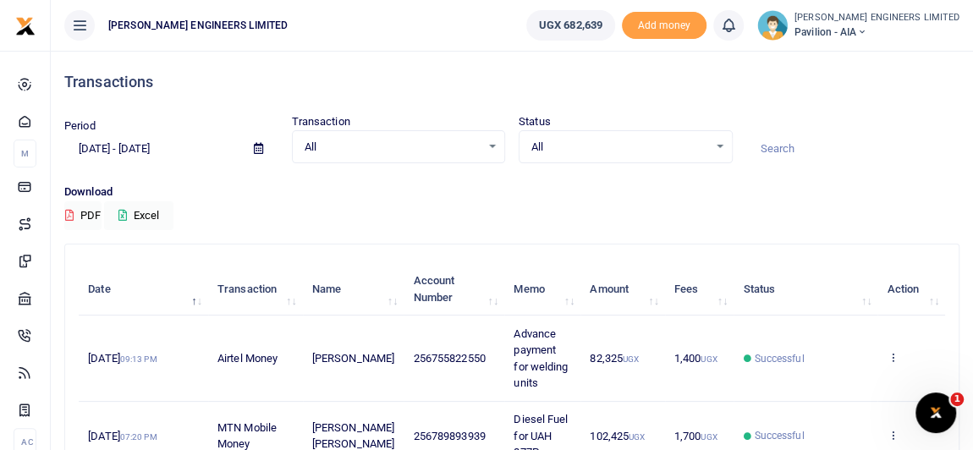 The width and height of the screenshot is (973, 450). Describe the element at coordinates (25, 153) in the screenshot. I see `li: M` at that location.